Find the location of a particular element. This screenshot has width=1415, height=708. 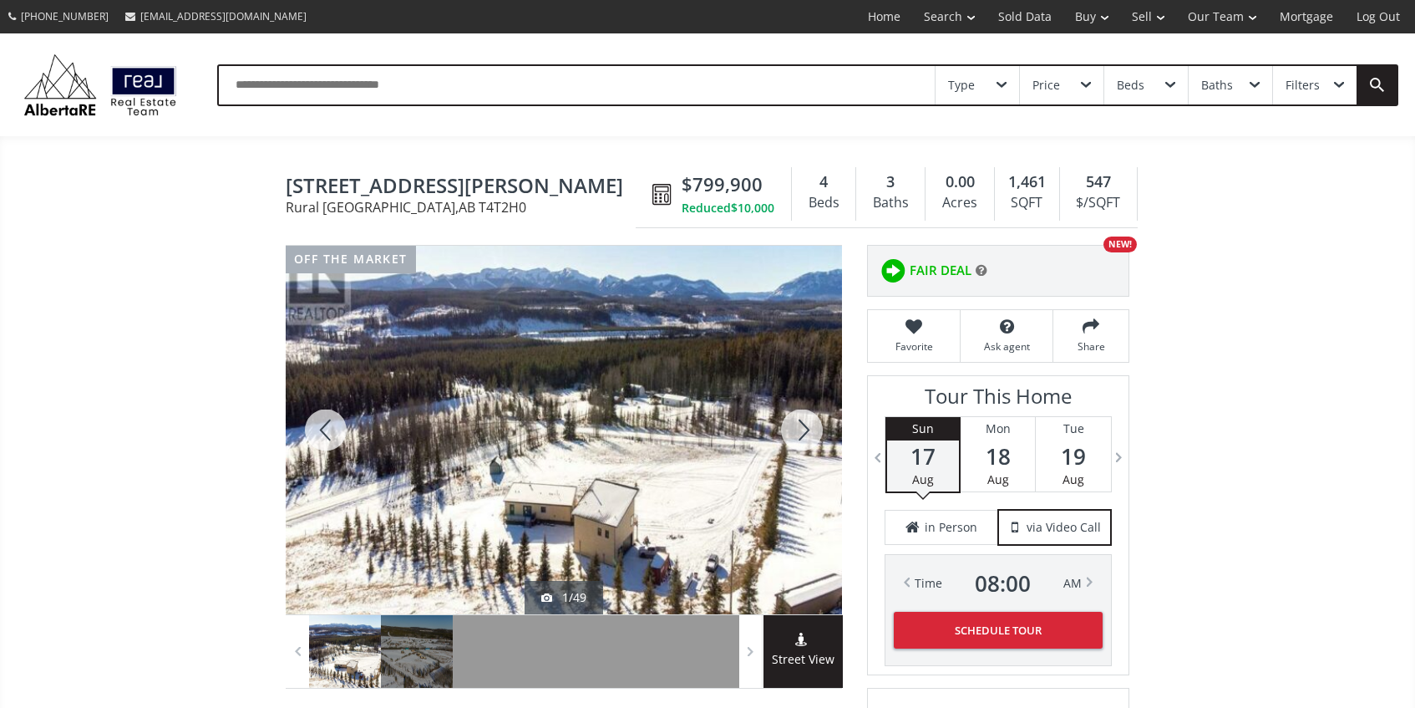

div: Filters is located at coordinates (1303, 85).